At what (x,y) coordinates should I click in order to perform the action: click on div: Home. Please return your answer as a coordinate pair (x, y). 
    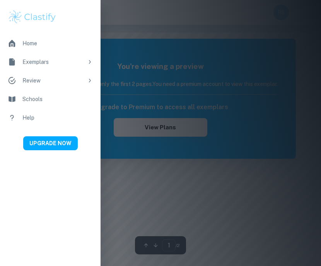
    Looking at the image, I should click on (58, 43).